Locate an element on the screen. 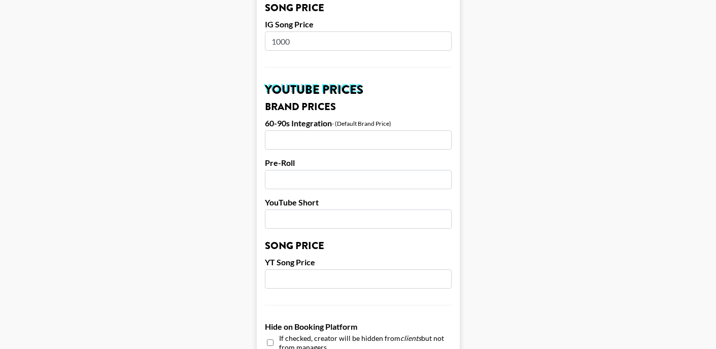 Image resolution: width=716 pixels, height=349 pixels. label: YouTube Short is located at coordinates (358, 203).